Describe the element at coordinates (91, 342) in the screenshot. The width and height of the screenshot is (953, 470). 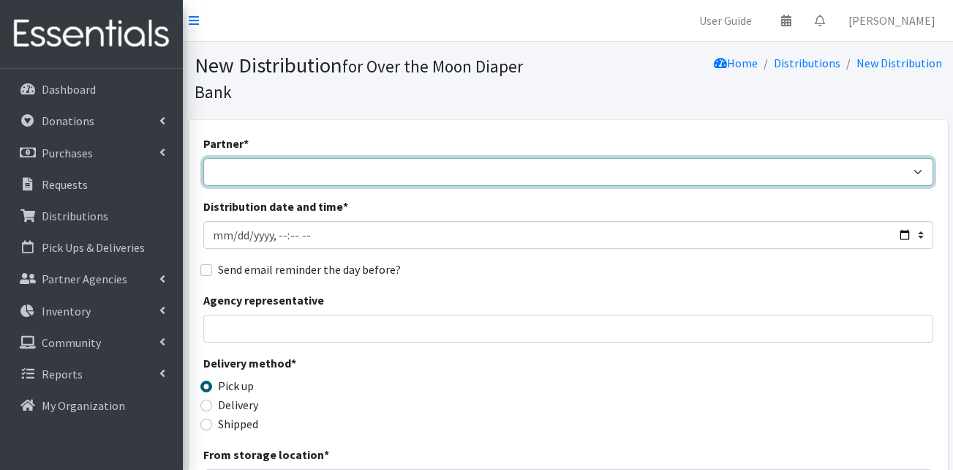
I see `a: Community` at that location.